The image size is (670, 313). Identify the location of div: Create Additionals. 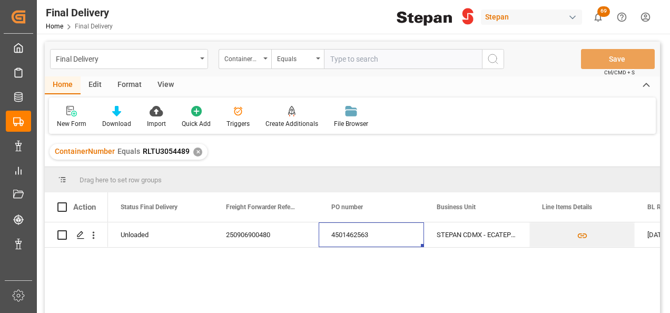
(292, 124).